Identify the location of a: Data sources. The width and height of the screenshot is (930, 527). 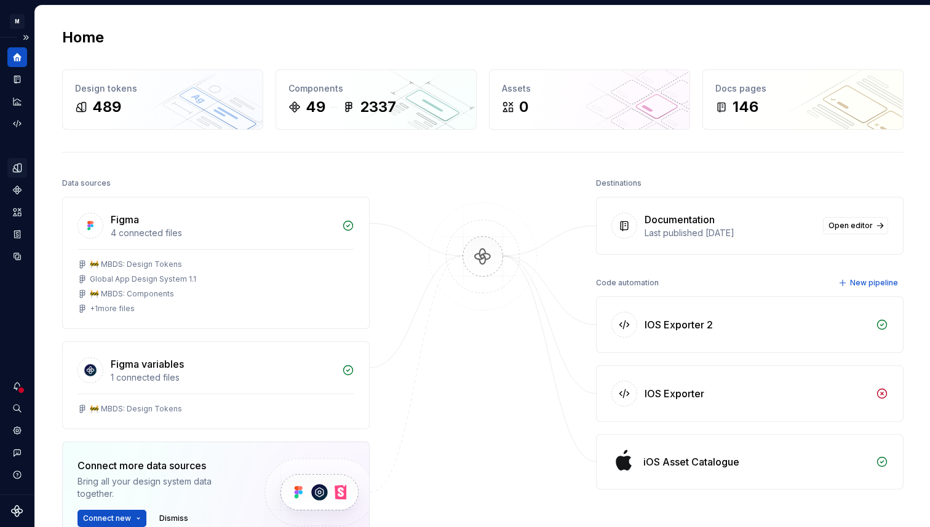
(17, 257).